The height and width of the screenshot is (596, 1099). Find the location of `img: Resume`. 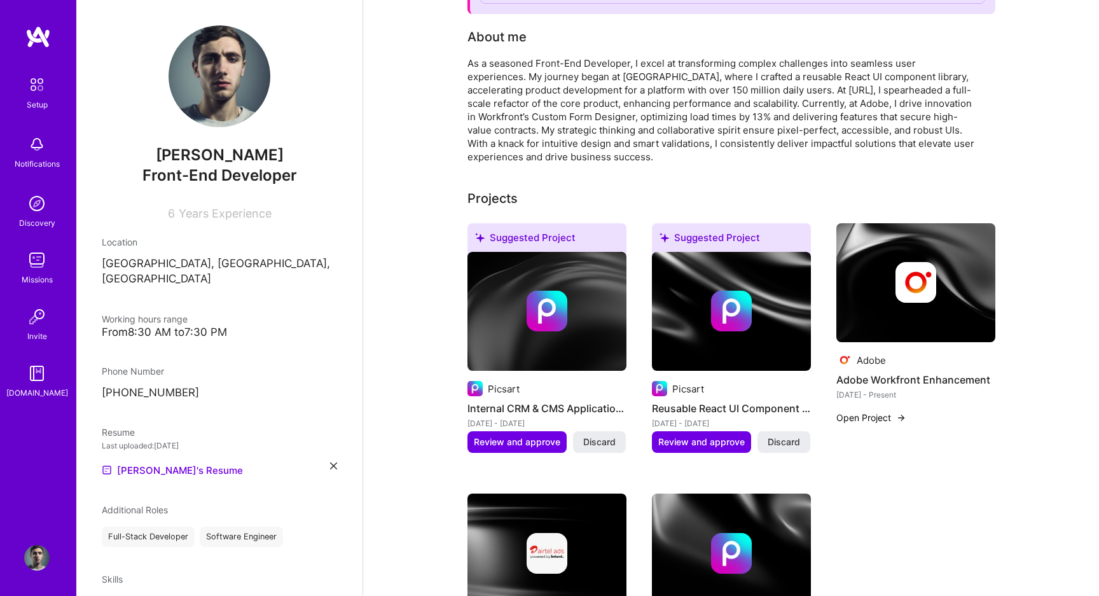

img: Resume is located at coordinates (107, 470).